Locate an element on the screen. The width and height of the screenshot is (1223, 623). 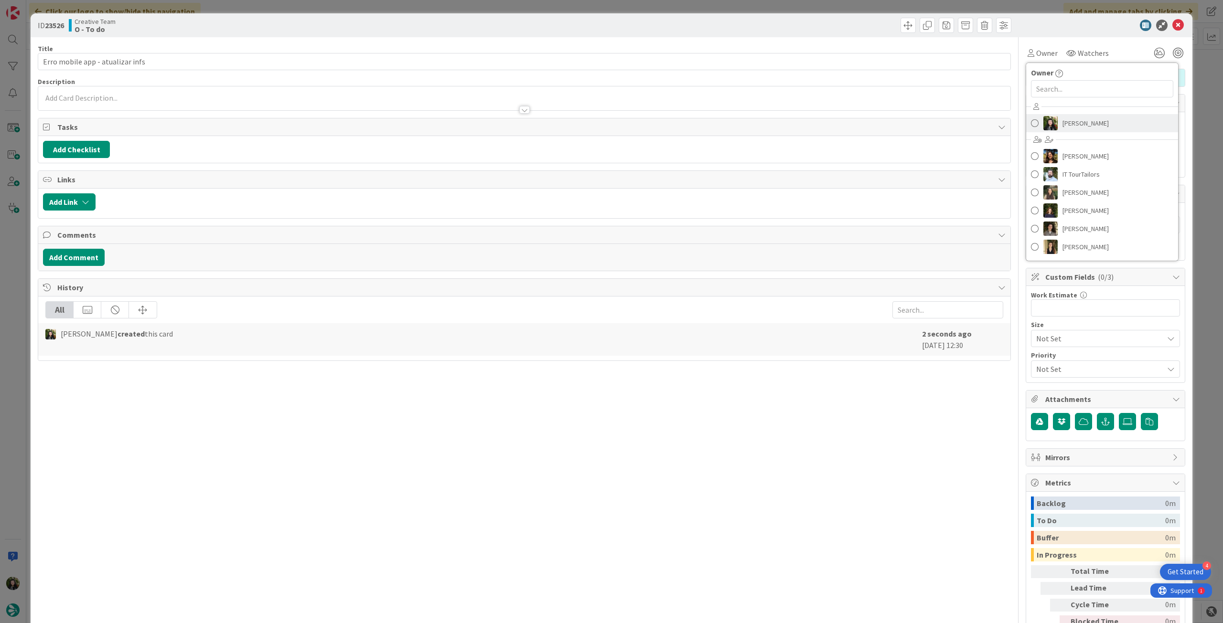
span: Tasks is located at coordinates (525, 127).